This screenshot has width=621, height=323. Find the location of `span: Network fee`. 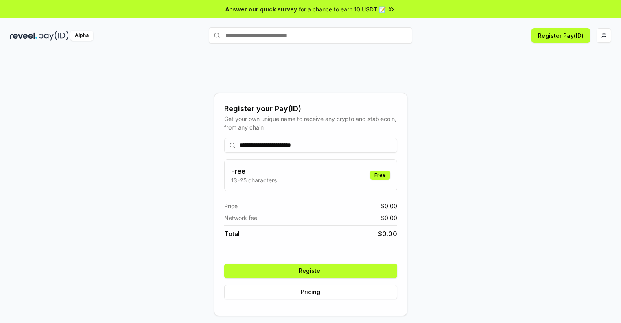

span: Network fee is located at coordinates (240, 217).